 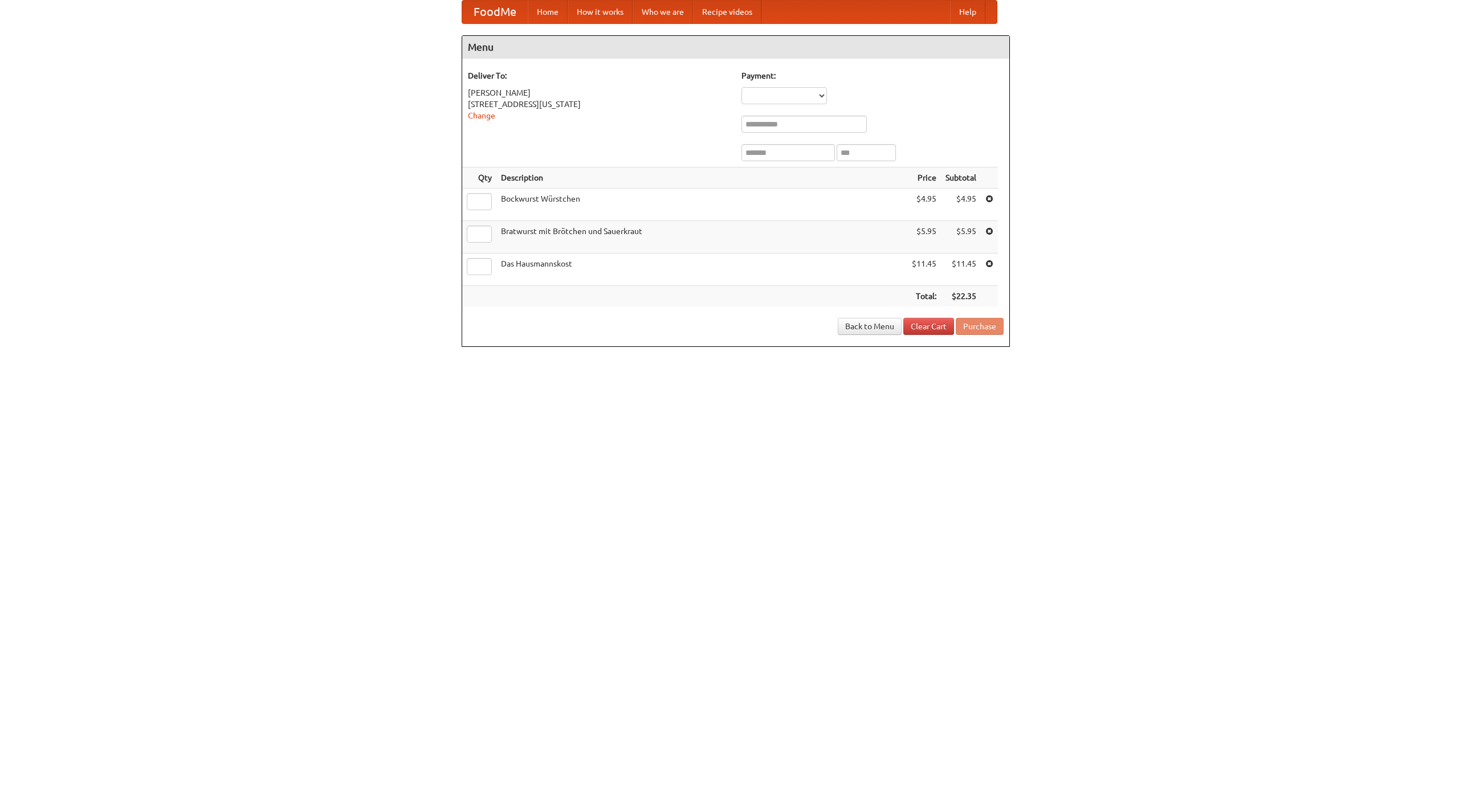 What do you see at coordinates (869, 326) in the screenshot?
I see `a: Back to Menu` at bounding box center [869, 326].